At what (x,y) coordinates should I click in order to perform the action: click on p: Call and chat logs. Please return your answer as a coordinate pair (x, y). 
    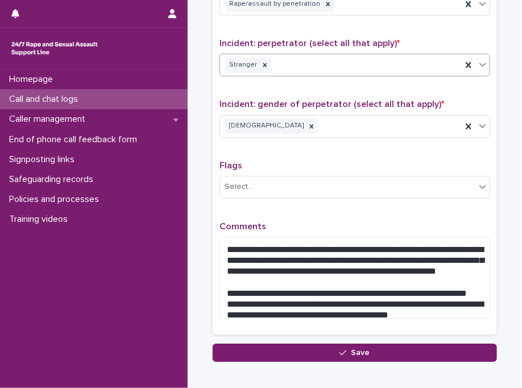
    Looking at the image, I should click on (46, 99).